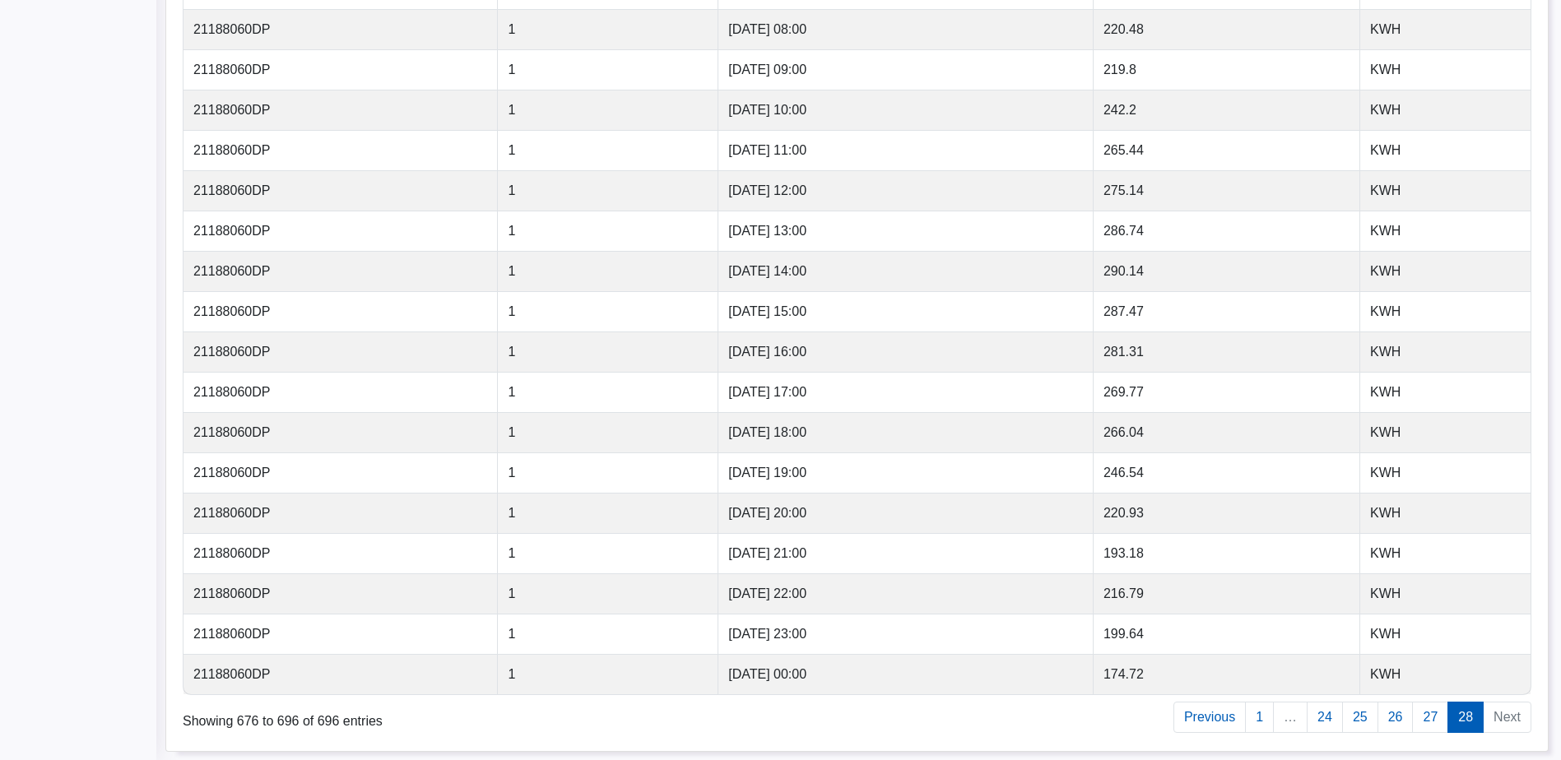 The image size is (1561, 760). I want to click on td: 242.2, so click(1227, 109).